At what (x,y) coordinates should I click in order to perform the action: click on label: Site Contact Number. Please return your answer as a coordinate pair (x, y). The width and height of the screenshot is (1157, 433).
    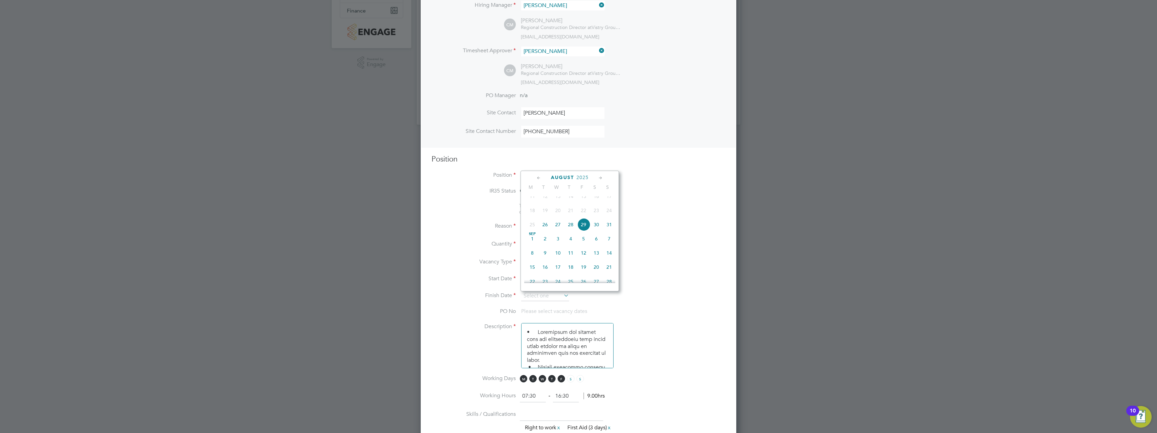
    Looking at the image, I should click on (474, 131).